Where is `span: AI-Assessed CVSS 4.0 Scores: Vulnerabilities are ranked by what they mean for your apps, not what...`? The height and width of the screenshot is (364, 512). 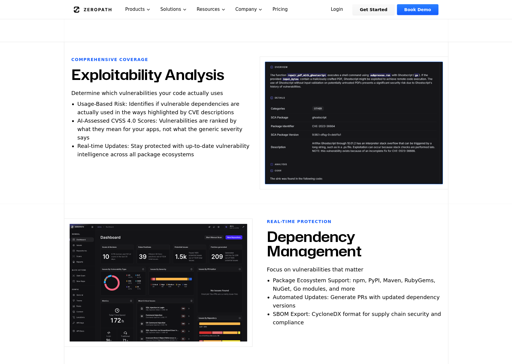 span: AI-Assessed CVSS 4.0 Scores: Vulnerabilities are ranked by what they mean for your apps, not what... is located at coordinates (160, 129).